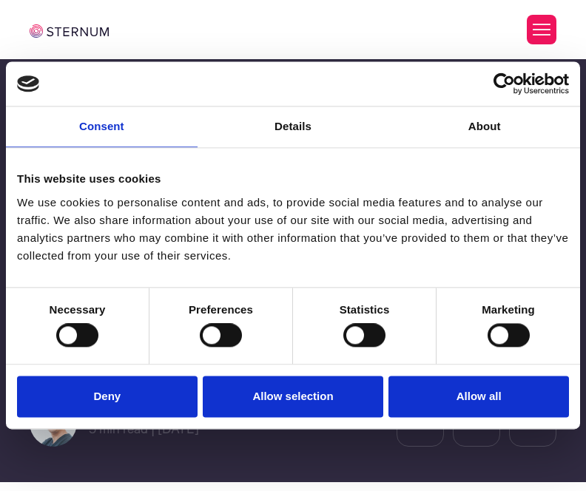 This screenshot has width=586, height=491. What do you see at coordinates (78, 309) in the screenshot?
I see `strong: Necessary` at bounding box center [78, 309].